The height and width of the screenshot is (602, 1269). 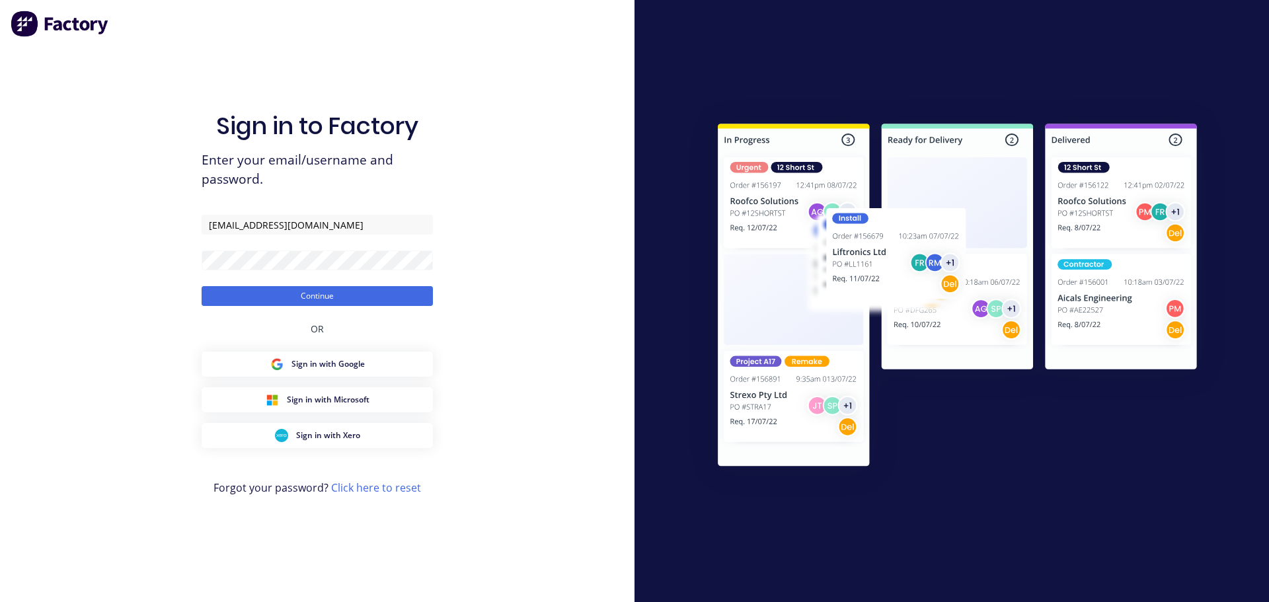 What do you see at coordinates (281, 435) in the screenshot?
I see `img: Xero Sign in` at bounding box center [281, 435].